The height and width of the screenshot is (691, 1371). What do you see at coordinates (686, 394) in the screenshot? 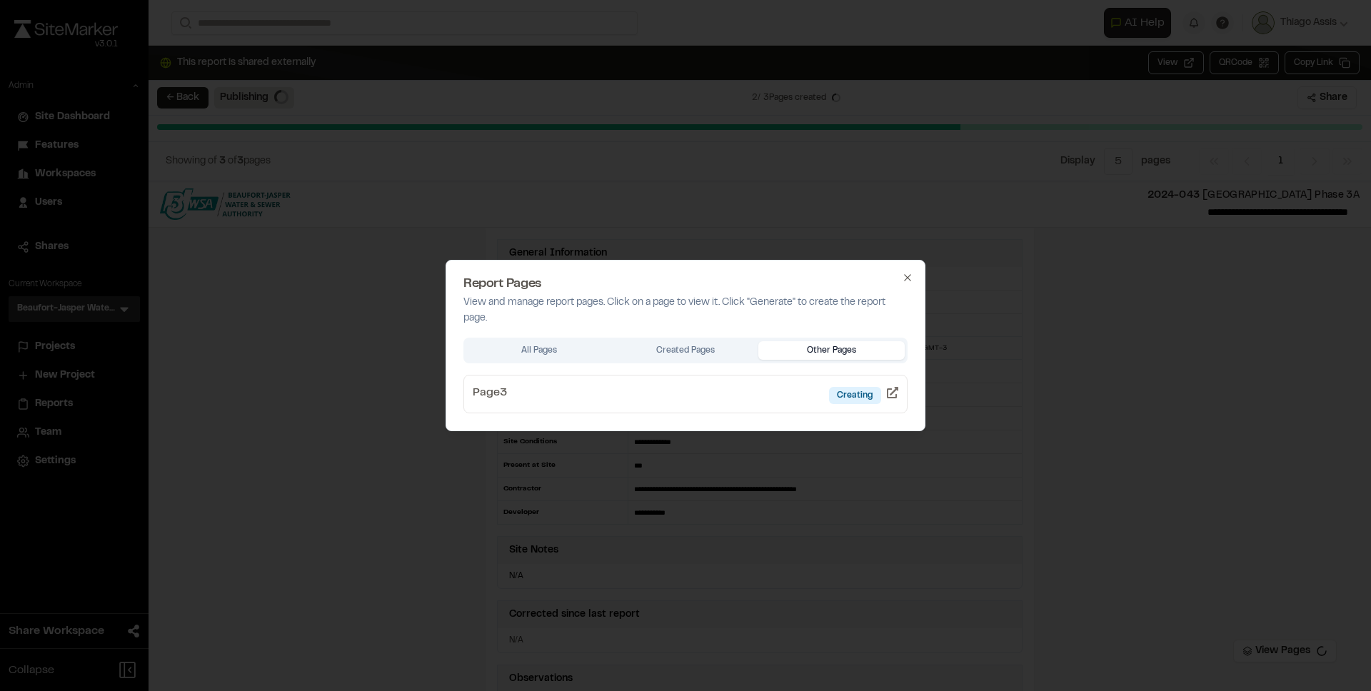
I see `a: Page3Creating` at bounding box center [686, 394].